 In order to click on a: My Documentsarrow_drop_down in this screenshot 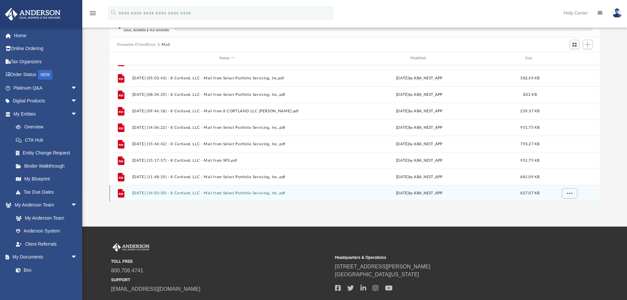, I will do `click(44, 257)`.